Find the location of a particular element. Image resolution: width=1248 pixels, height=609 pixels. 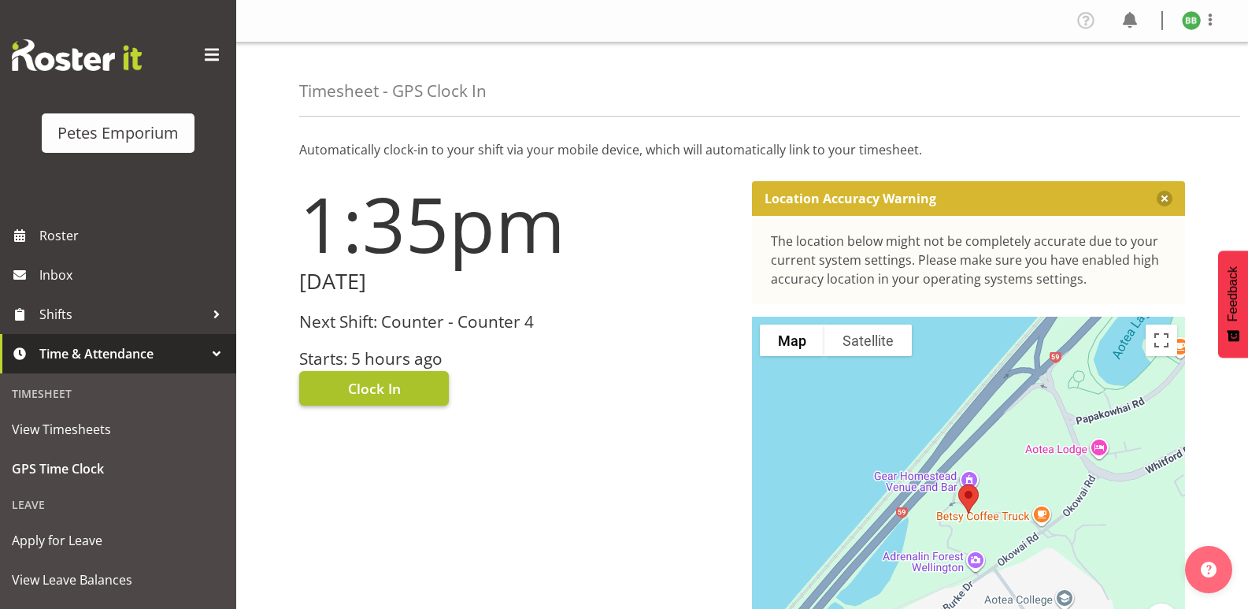

span: GPS Time Clock is located at coordinates (118, 468).